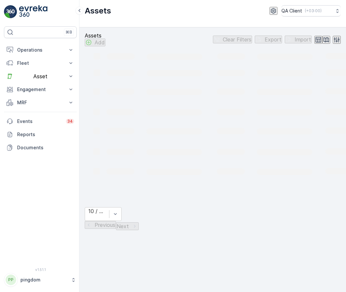 The image size is (346, 292). Describe the element at coordinates (11, 12) in the screenshot. I see `img: logo` at that location.